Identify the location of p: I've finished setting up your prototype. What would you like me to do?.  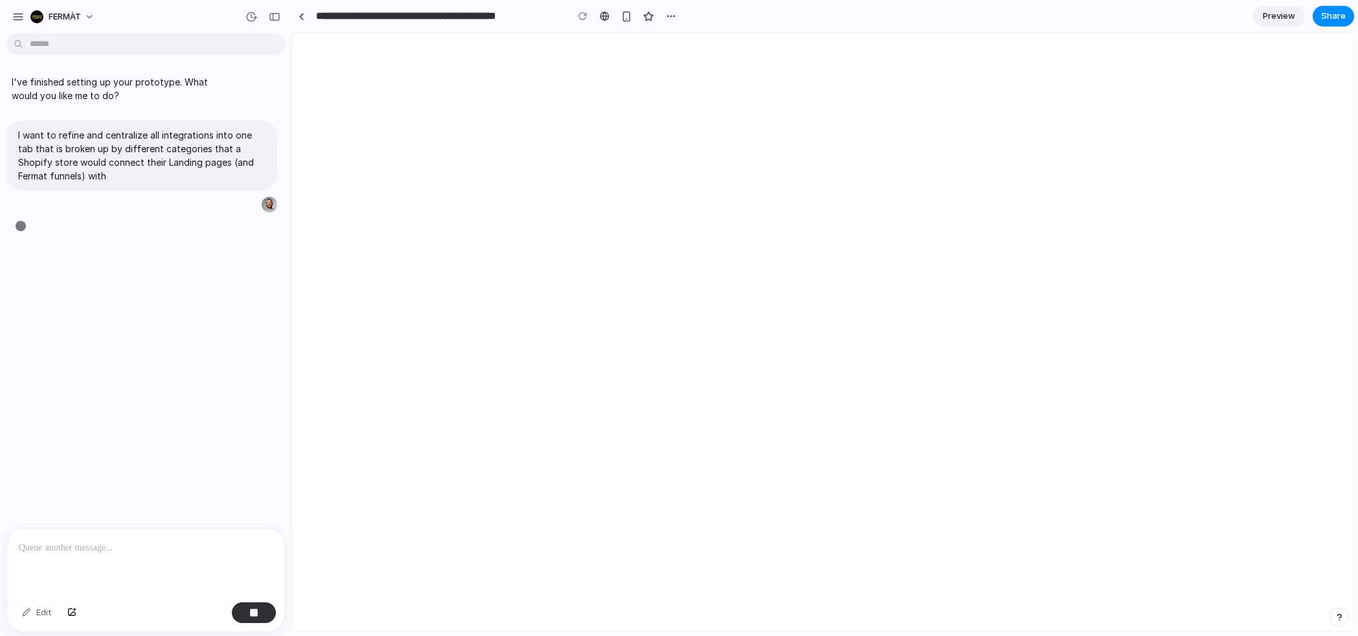
(120, 89).